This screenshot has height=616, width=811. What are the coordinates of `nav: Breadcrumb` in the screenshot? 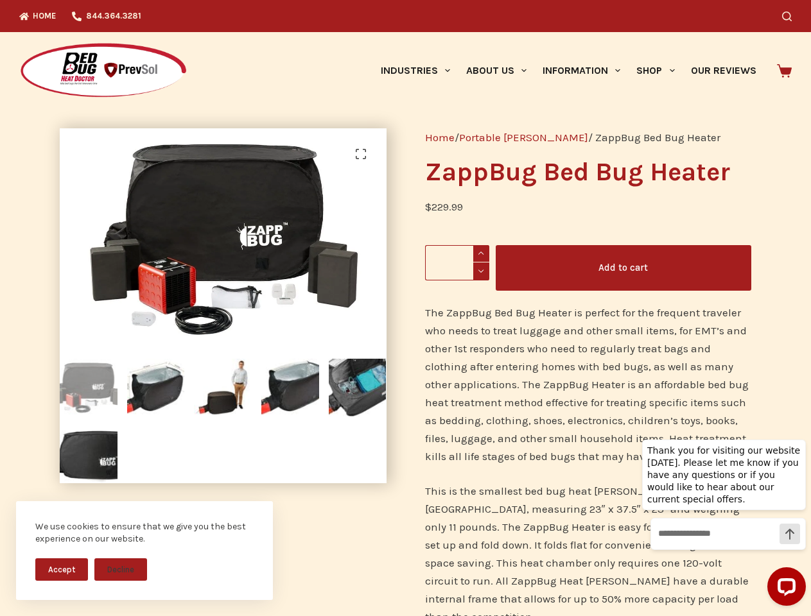 It's located at (588, 137).